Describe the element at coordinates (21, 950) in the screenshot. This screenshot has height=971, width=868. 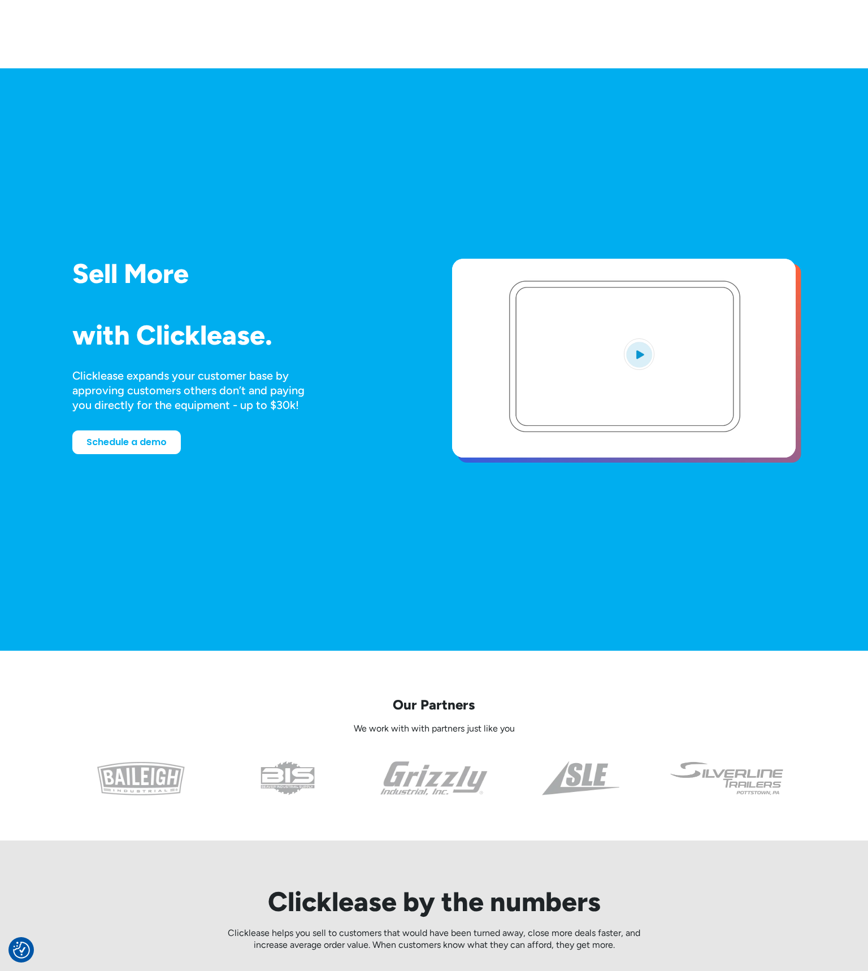
I see `button: Consent Preferences` at that location.